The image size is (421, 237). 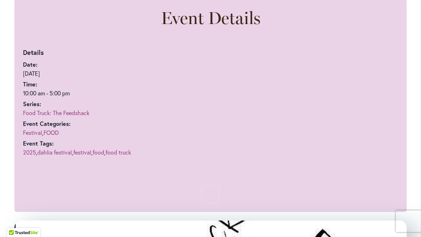 I want to click on a: Festival, so click(x=32, y=132).